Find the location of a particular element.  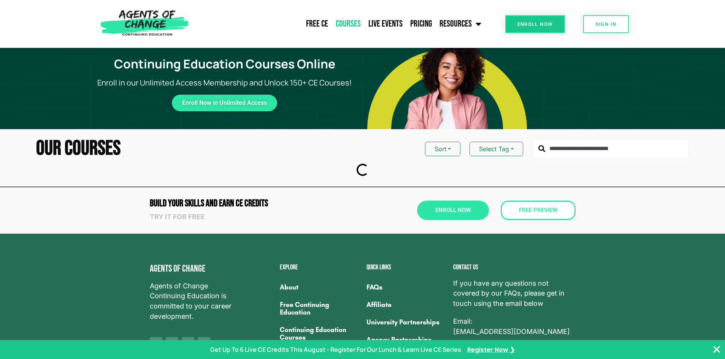

a: Free Continuing Education is located at coordinates (319, 309).